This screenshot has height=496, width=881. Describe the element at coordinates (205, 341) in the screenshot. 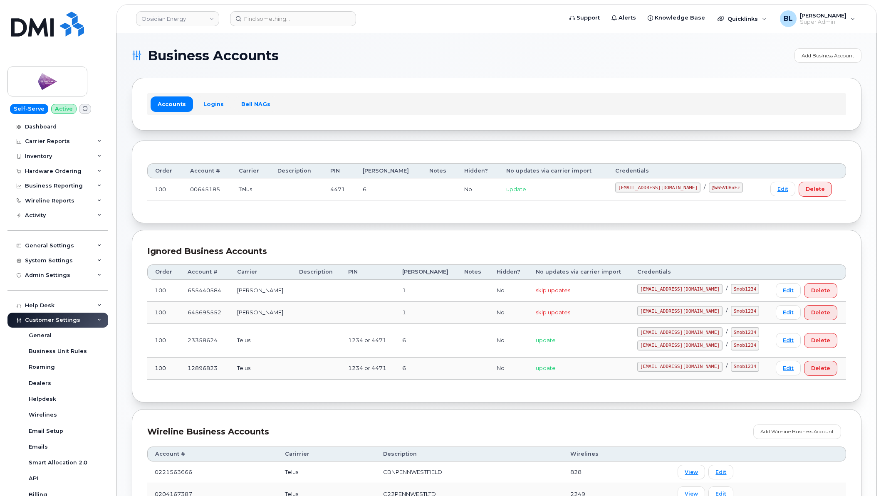

I see `td: 23358624` at that location.